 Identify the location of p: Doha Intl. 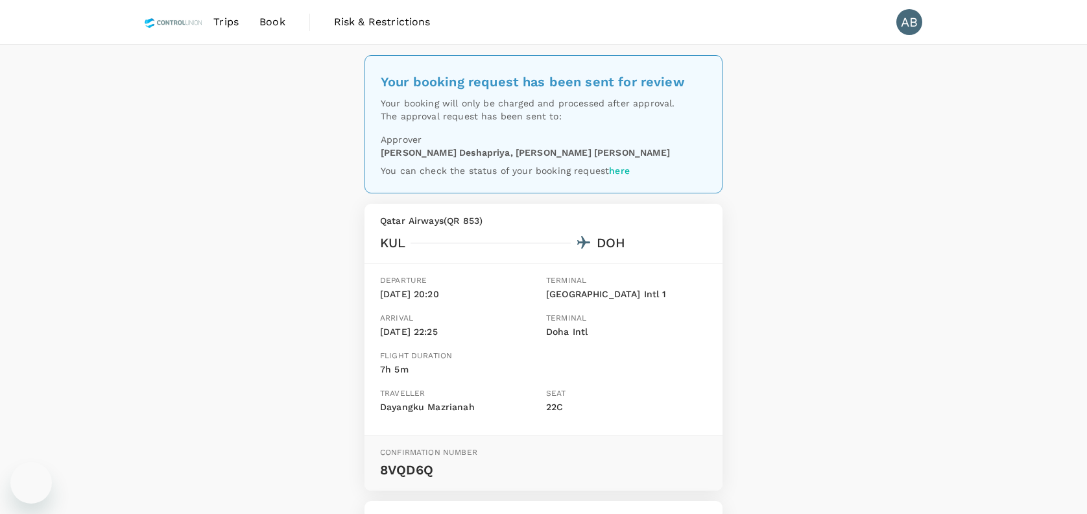
(627, 332).